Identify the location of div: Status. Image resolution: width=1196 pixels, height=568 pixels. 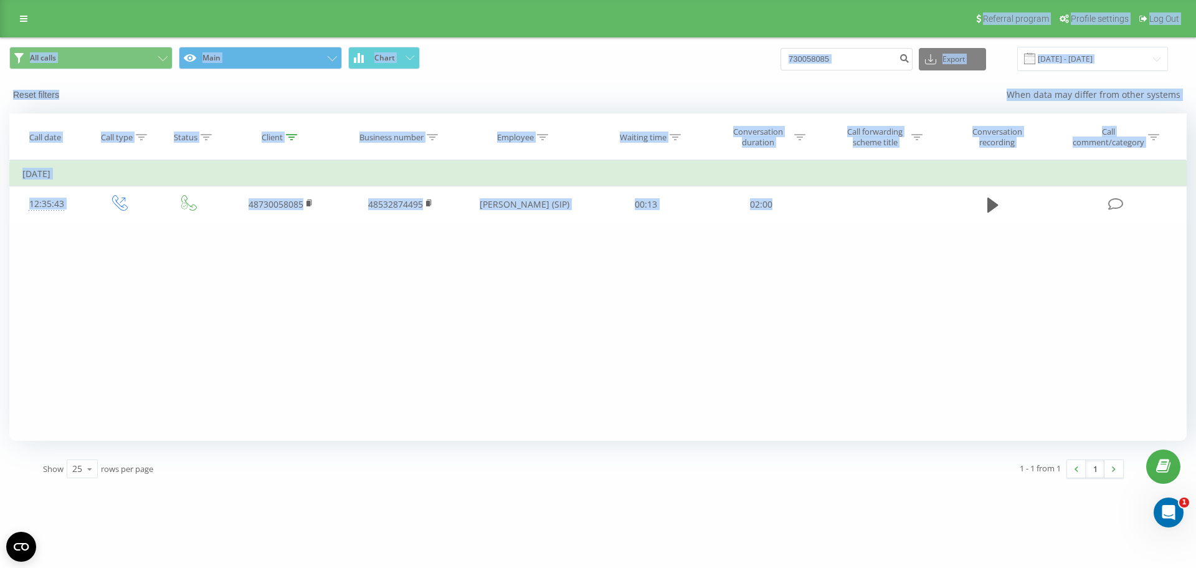
(186, 137).